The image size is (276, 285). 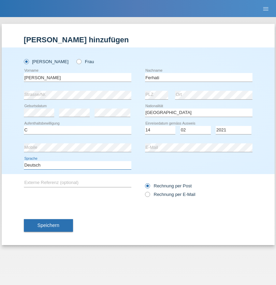 What do you see at coordinates (171, 194) in the screenshot?
I see `label: Rechnung per E-Mail` at bounding box center [171, 194].